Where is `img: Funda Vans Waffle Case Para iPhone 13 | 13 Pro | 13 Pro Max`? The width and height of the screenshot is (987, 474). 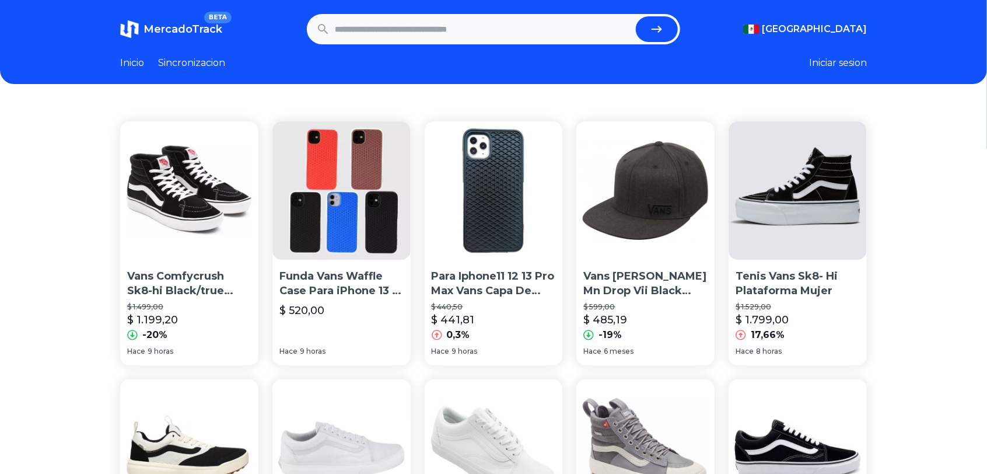 img: Funda Vans Waffle Case Para iPhone 13 | 13 Pro | 13 Pro Max is located at coordinates (341, 190).